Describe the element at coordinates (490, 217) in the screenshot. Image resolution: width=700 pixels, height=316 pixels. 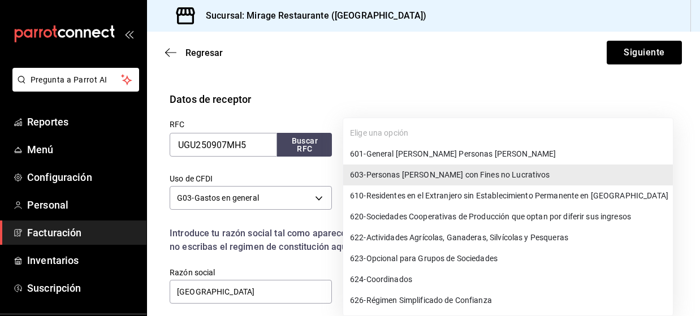
I see `span: 620 - Sociedades Cooperativas de Producción que optan por diferir sus ingresos` at that location.